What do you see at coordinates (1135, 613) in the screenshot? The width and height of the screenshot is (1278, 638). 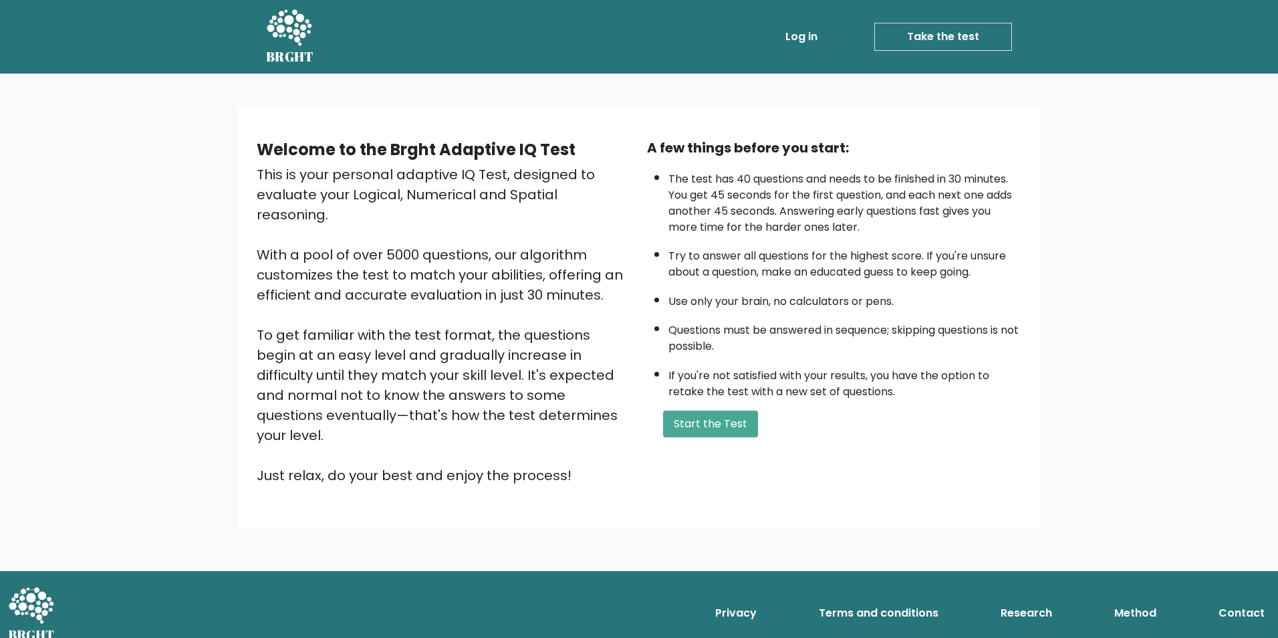 I see `a: Method` at bounding box center [1135, 613].